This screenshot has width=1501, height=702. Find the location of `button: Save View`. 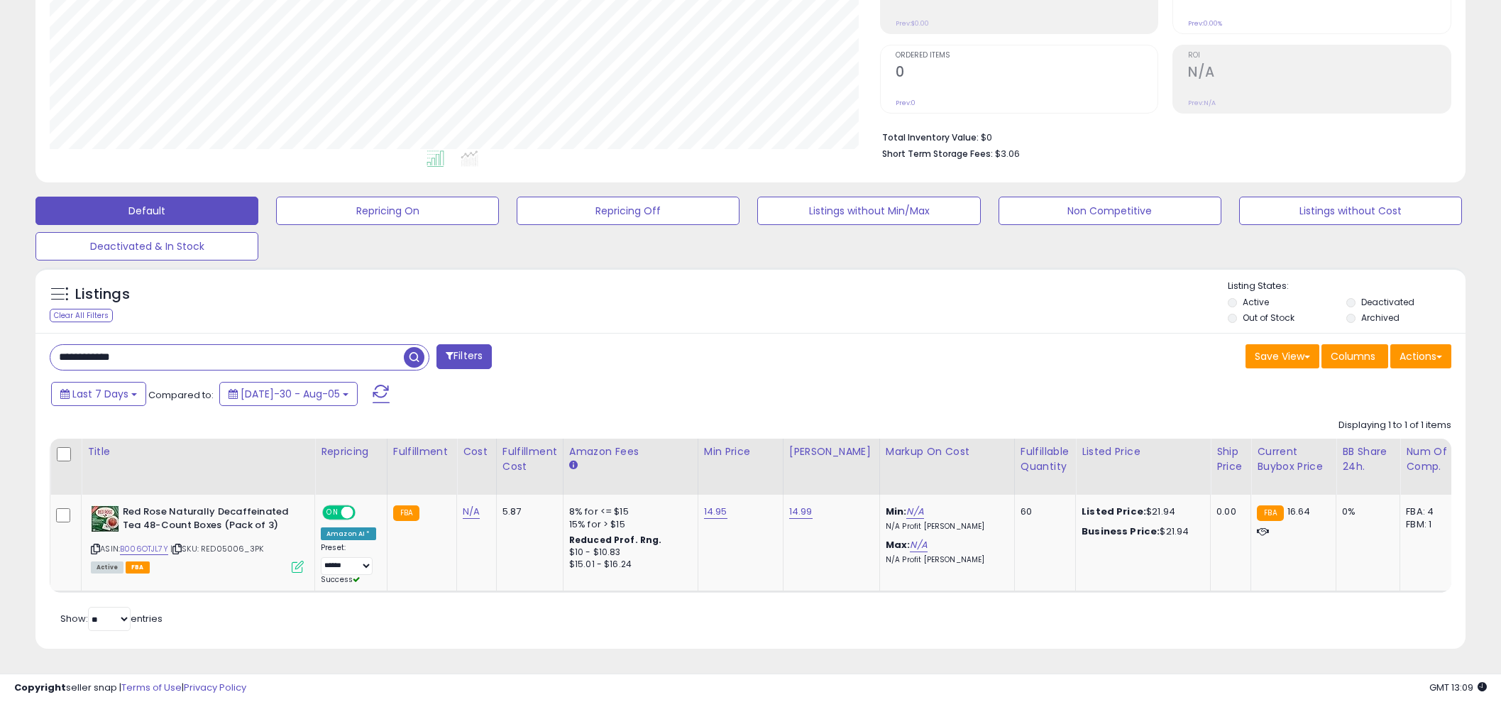

button: Save View is located at coordinates (1283, 356).